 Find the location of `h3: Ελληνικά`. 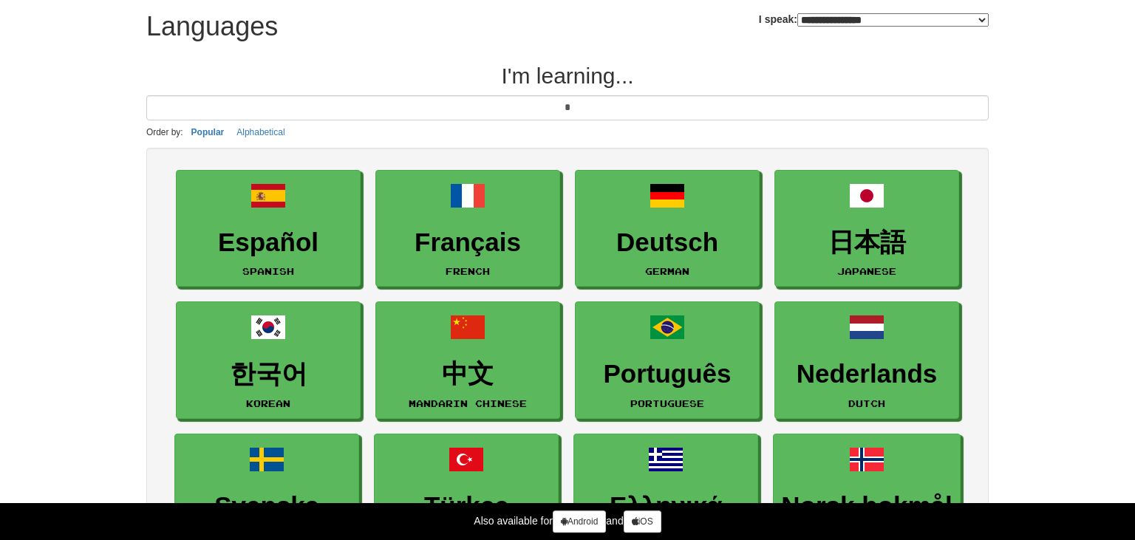

h3: Ελληνικά is located at coordinates (666, 506).